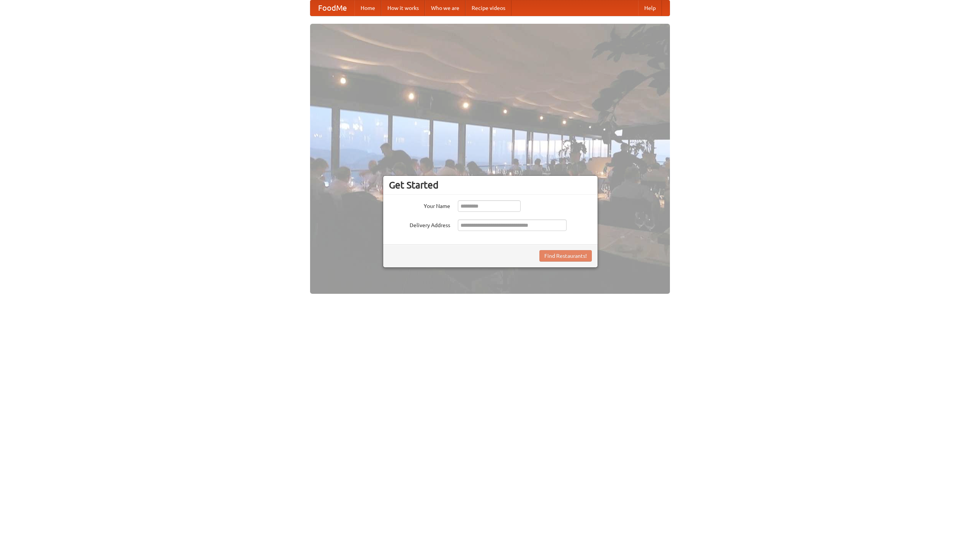 The height and width of the screenshot is (542, 980). What do you see at coordinates (650, 8) in the screenshot?
I see `a: Help` at bounding box center [650, 8].